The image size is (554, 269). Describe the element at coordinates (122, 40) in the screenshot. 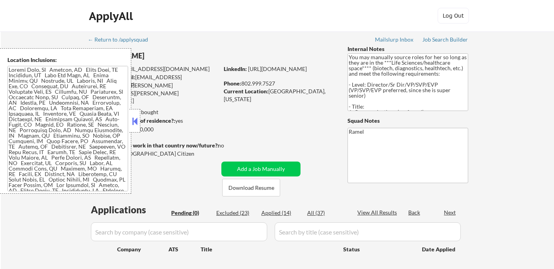

I see `div: ← Return to /applysquad` at that location.